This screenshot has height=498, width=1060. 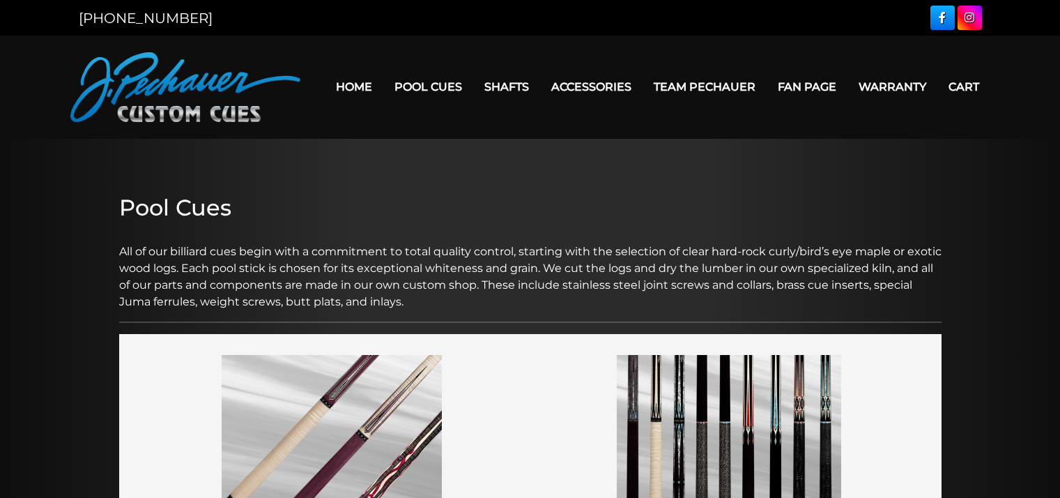 I want to click on a: Accessories, so click(x=591, y=86).